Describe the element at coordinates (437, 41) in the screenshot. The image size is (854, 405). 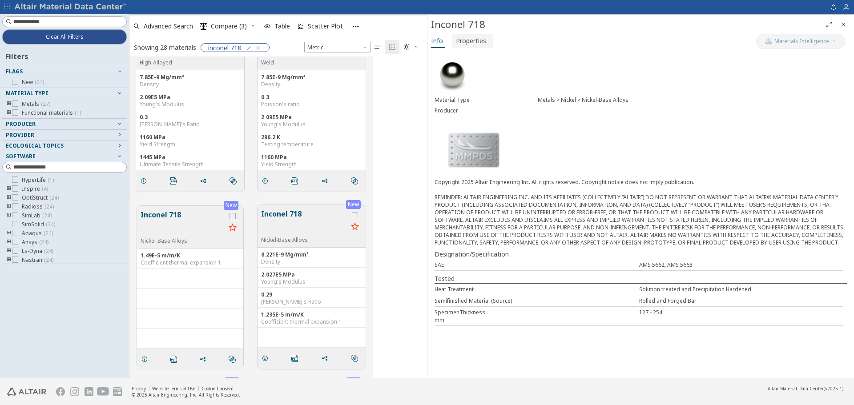
I see `span: Info` at that location.